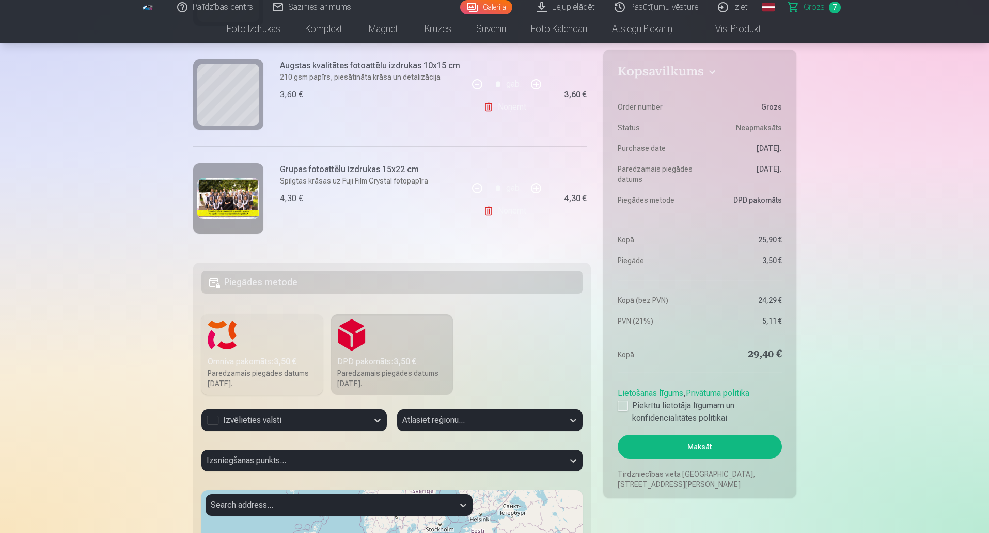 Image resolution: width=989 pixels, height=533 pixels. Describe the element at coordinates (656, 174) in the screenshot. I see `dt: Paredzamais piegādes datums` at that location.